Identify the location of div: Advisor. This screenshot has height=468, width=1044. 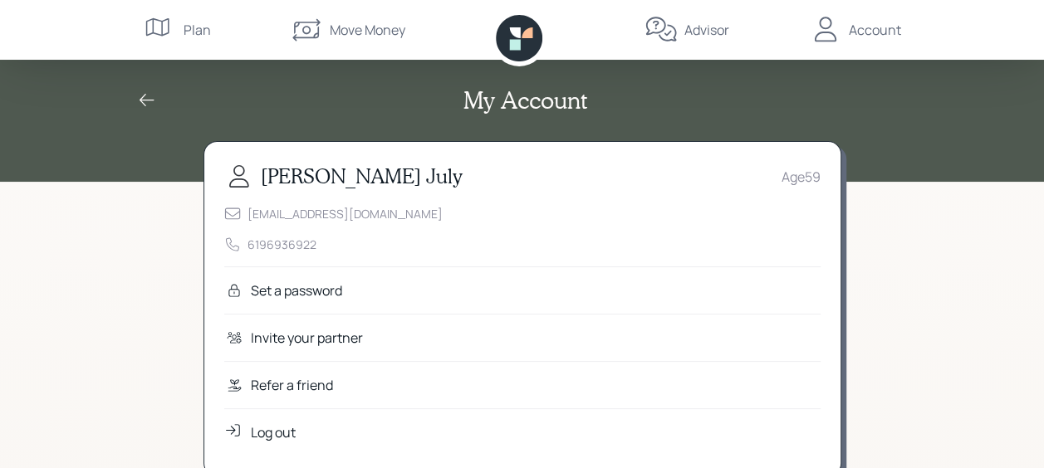
(707, 30).